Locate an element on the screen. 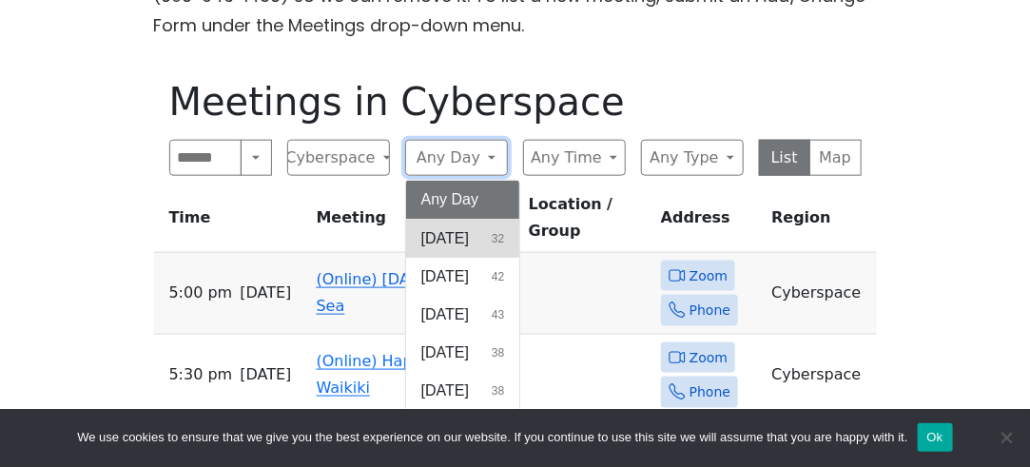 The image size is (1030, 467). a: (Online) Happy Hour Waikiki is located at coordinates (395, 374).